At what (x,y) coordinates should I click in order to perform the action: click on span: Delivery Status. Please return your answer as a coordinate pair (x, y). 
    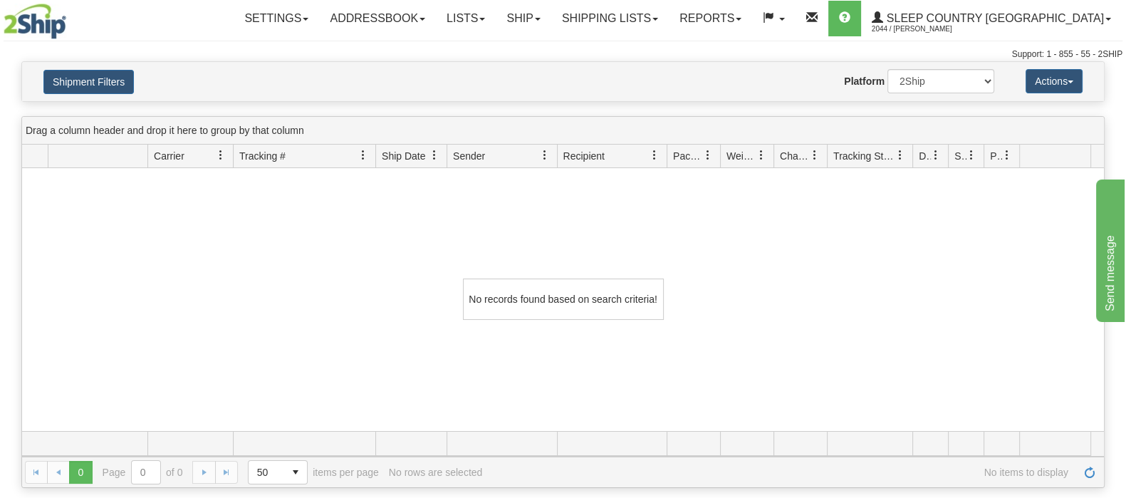
    Looking at the image, I should click on (925, 156).